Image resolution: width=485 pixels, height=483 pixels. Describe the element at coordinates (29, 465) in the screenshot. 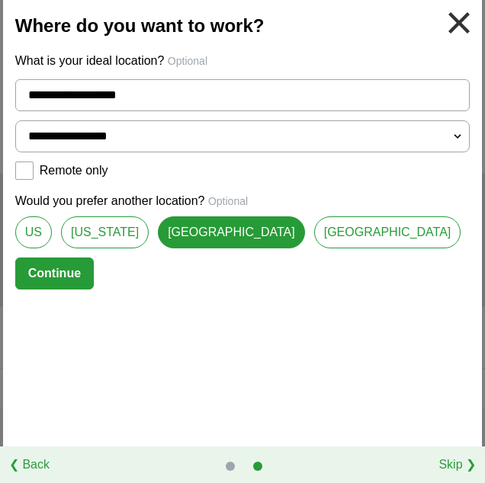

I see `a: ❮ Back` at that location.